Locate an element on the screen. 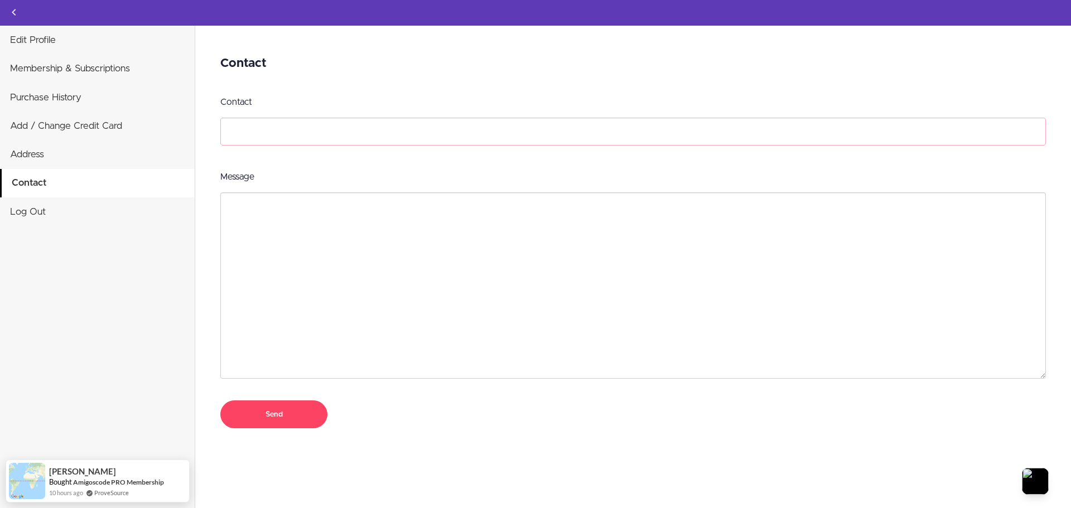 The height and width of the screenshot is (508, 1071). span: 10 hours ago is located at coordinates (66, 492).